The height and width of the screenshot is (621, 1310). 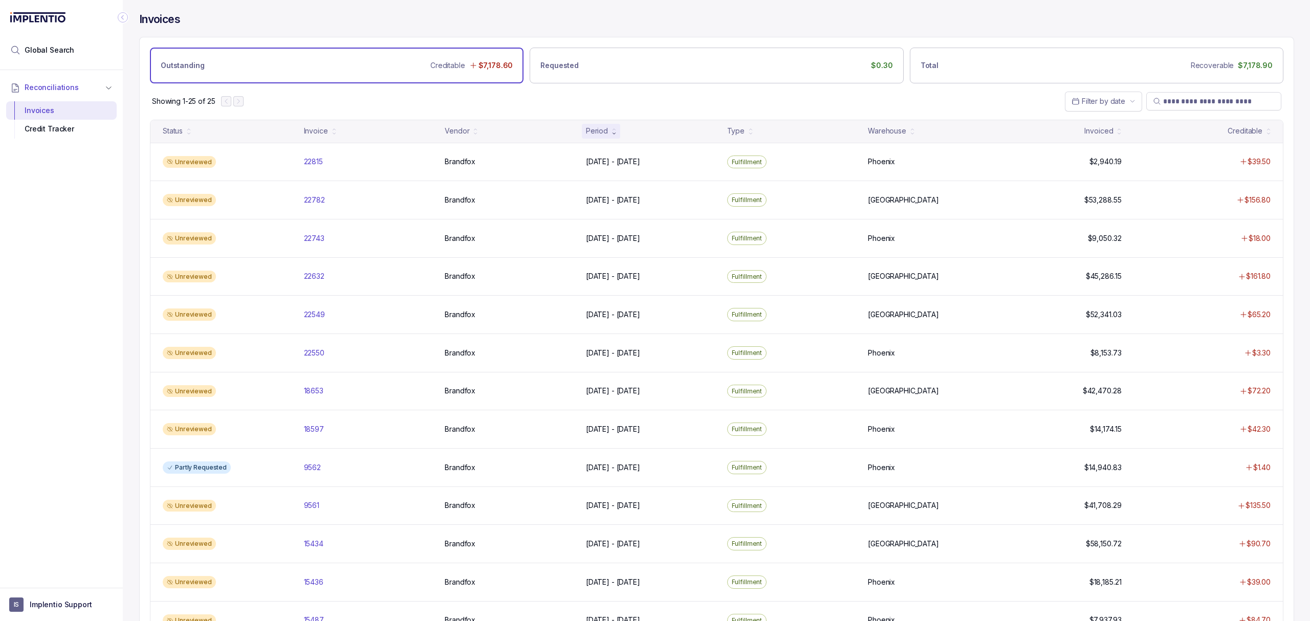 I want to click on div: Partly Requested, so click(x=196, y=468).